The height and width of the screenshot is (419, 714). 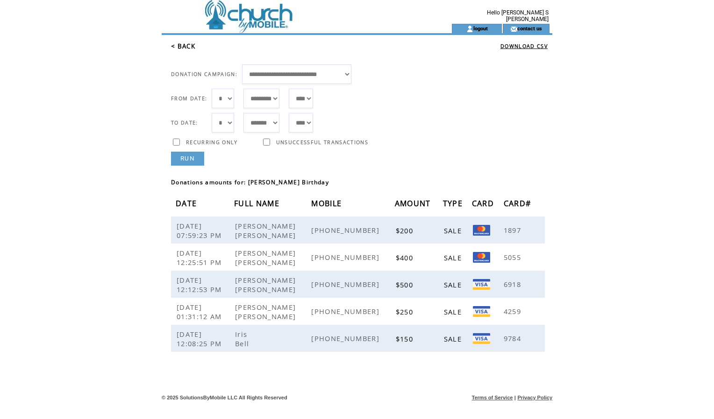 I want to click on img: contact_us_icon.gif, so click(x=513, y=29).